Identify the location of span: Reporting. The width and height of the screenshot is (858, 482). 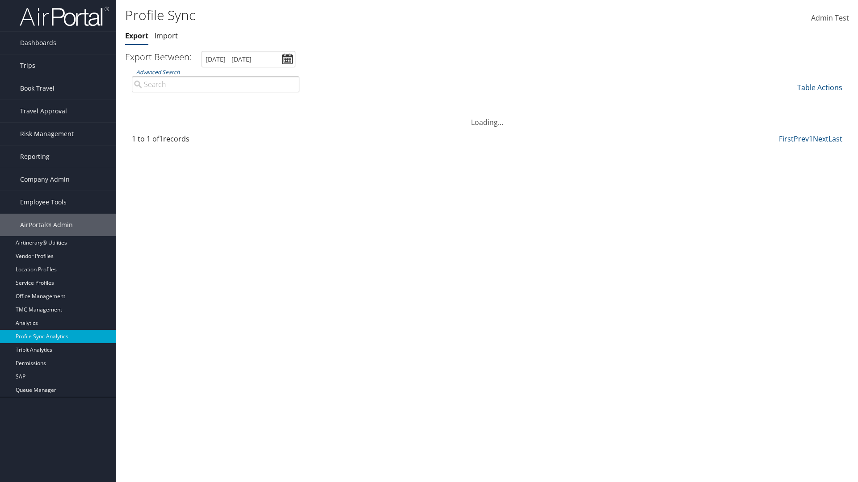
(35, 157).